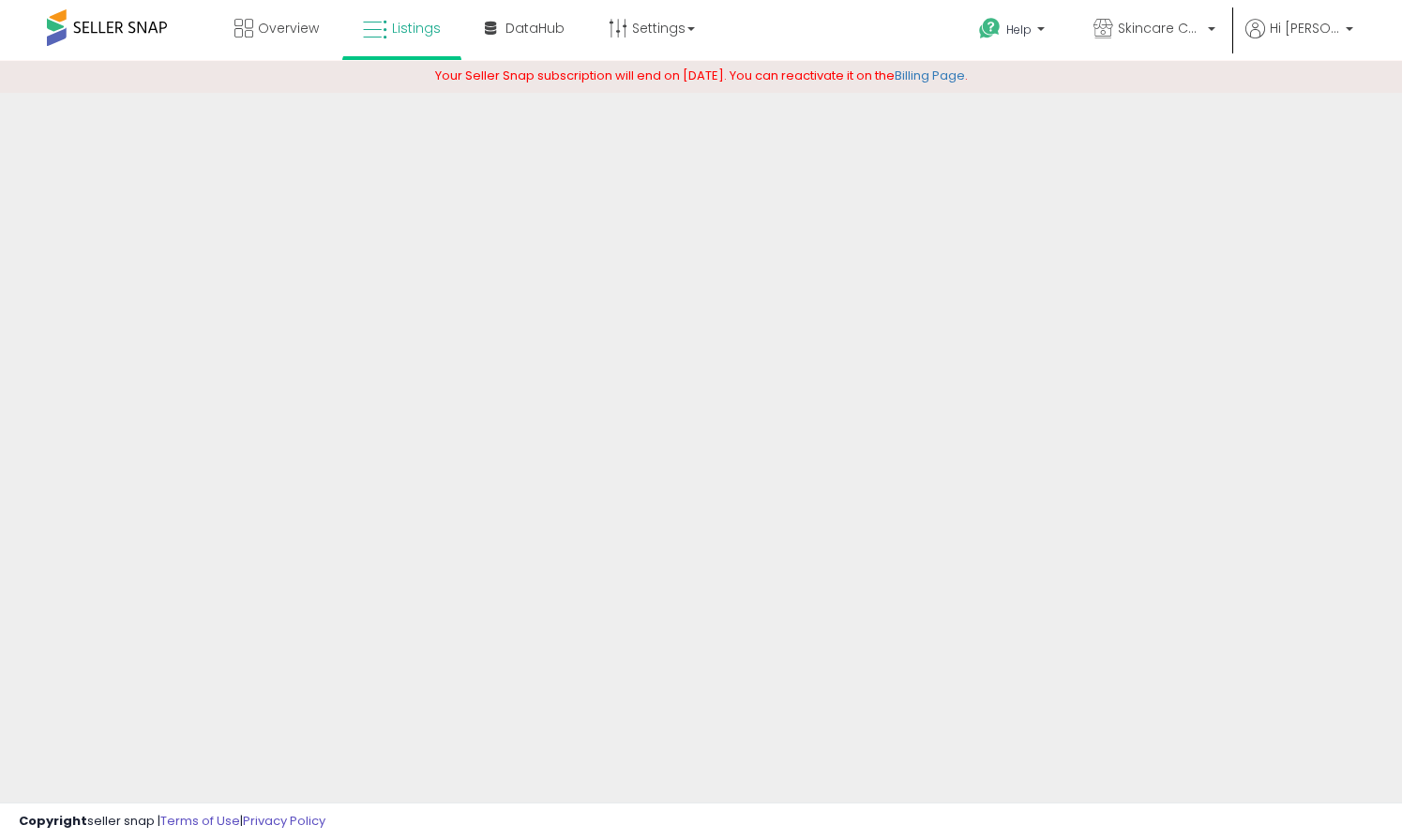 The height and width of the screenshot is (840, 1402). I want to click on a: Billing Page, so click(929, 75).